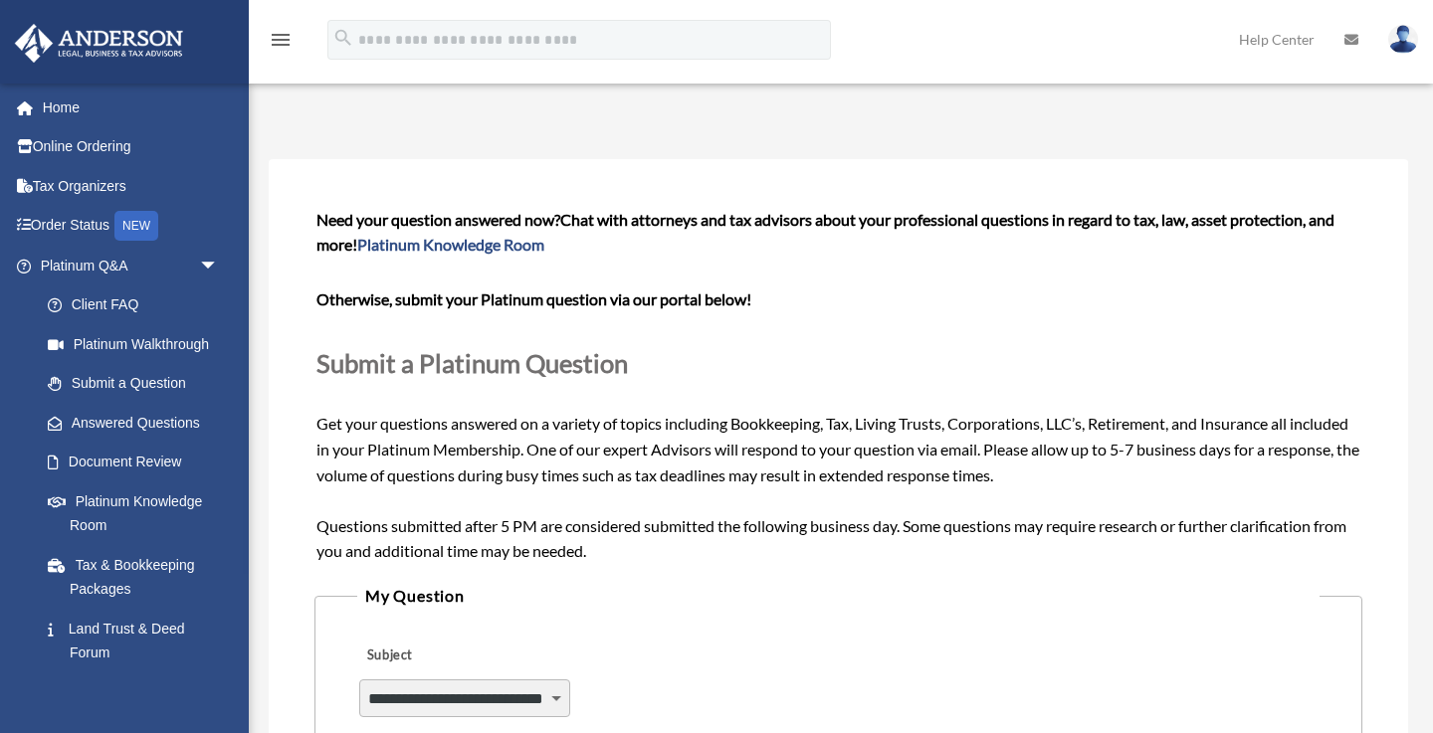  Describe the element at coordinates (138, 641) in the screenshot. I see `a: Land Trust & Deed Forum` at that location.